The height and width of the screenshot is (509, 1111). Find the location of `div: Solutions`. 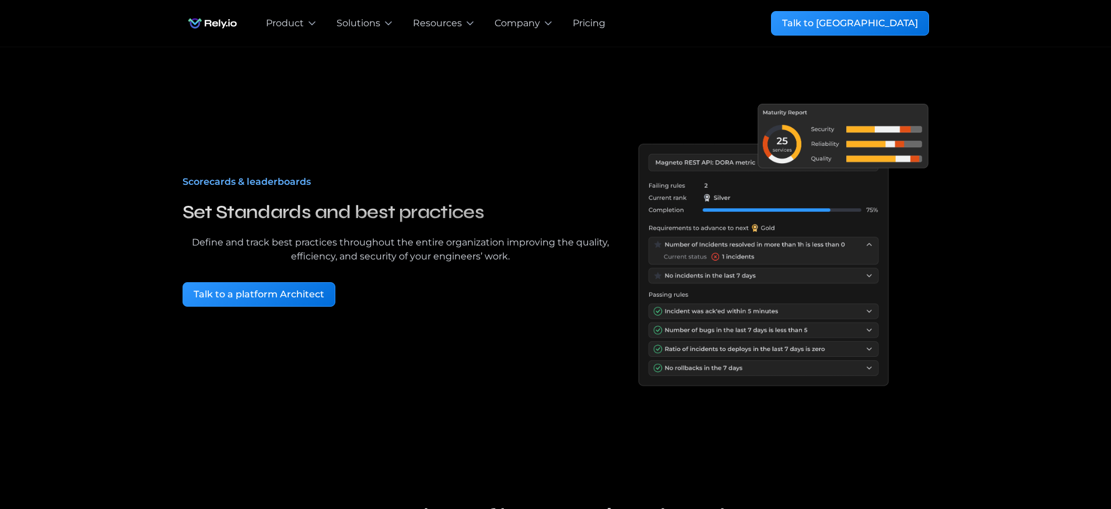

div: Solutions is located at coordinates (358, 23).